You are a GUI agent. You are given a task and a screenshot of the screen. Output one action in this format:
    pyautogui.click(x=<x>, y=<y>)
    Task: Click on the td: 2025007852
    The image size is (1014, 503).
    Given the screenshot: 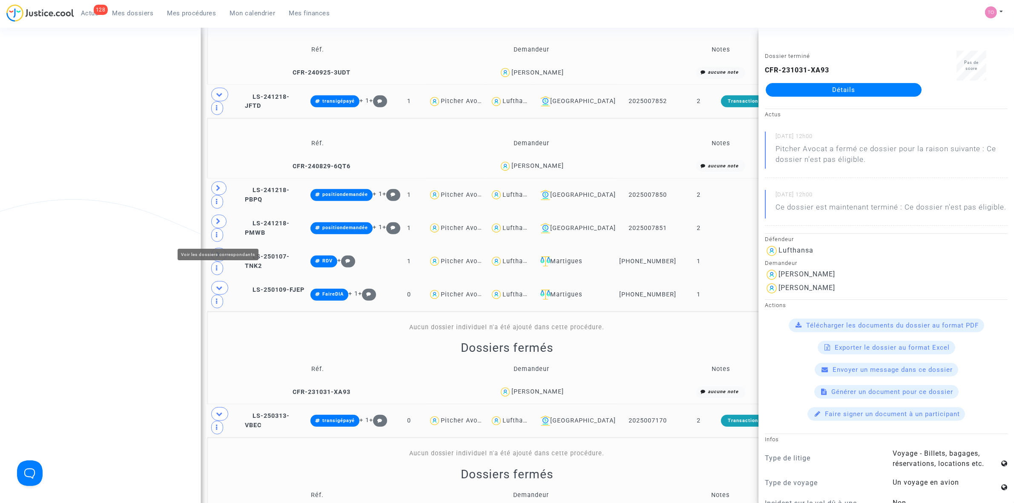 What is the action you would take?
    pyautogui.click(x=647, y=101)
    